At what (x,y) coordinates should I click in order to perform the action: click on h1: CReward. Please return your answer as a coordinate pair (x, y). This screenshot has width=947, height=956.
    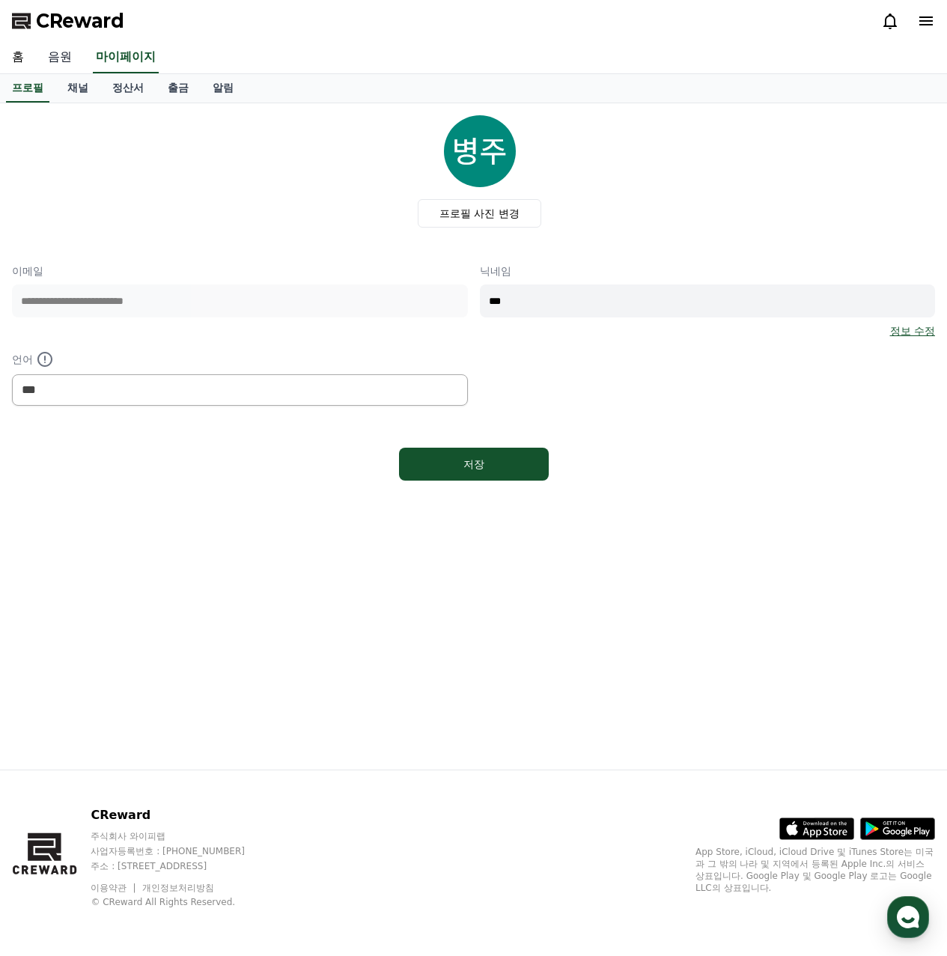
    Looking at the image, I should click on (61, 124).